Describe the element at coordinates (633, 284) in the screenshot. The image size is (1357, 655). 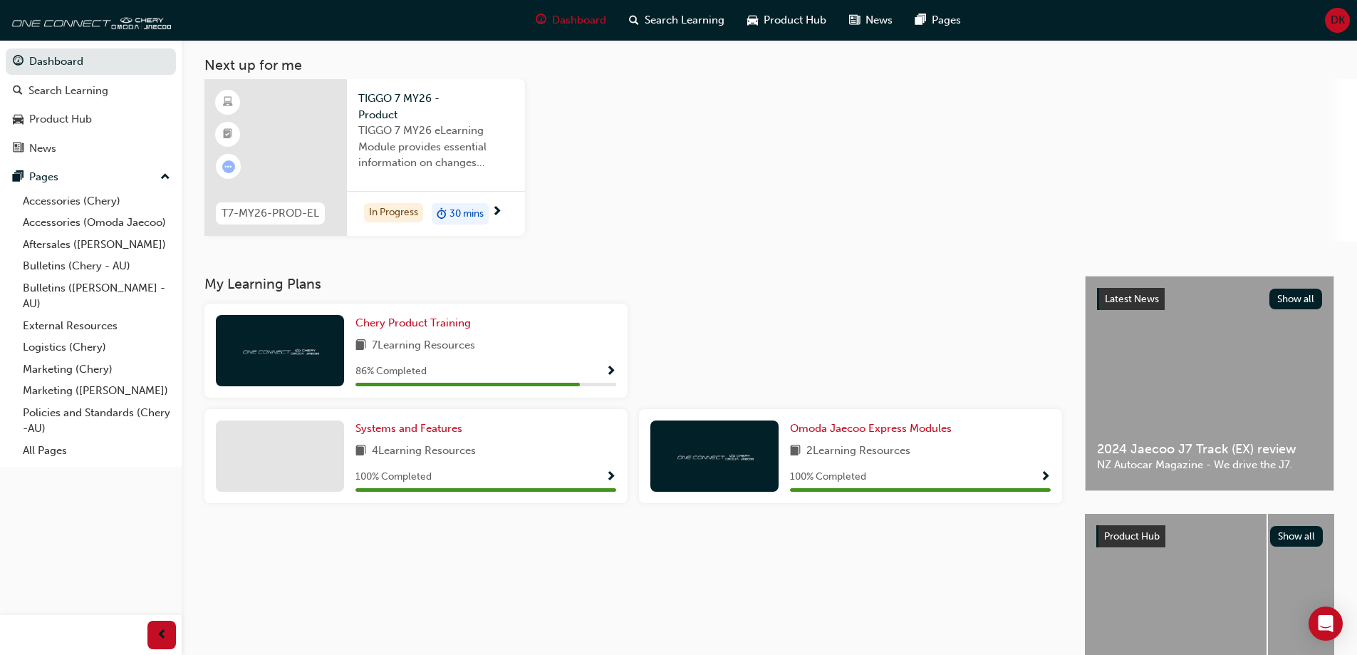
I see `h3: My Learning Plans` at that location.